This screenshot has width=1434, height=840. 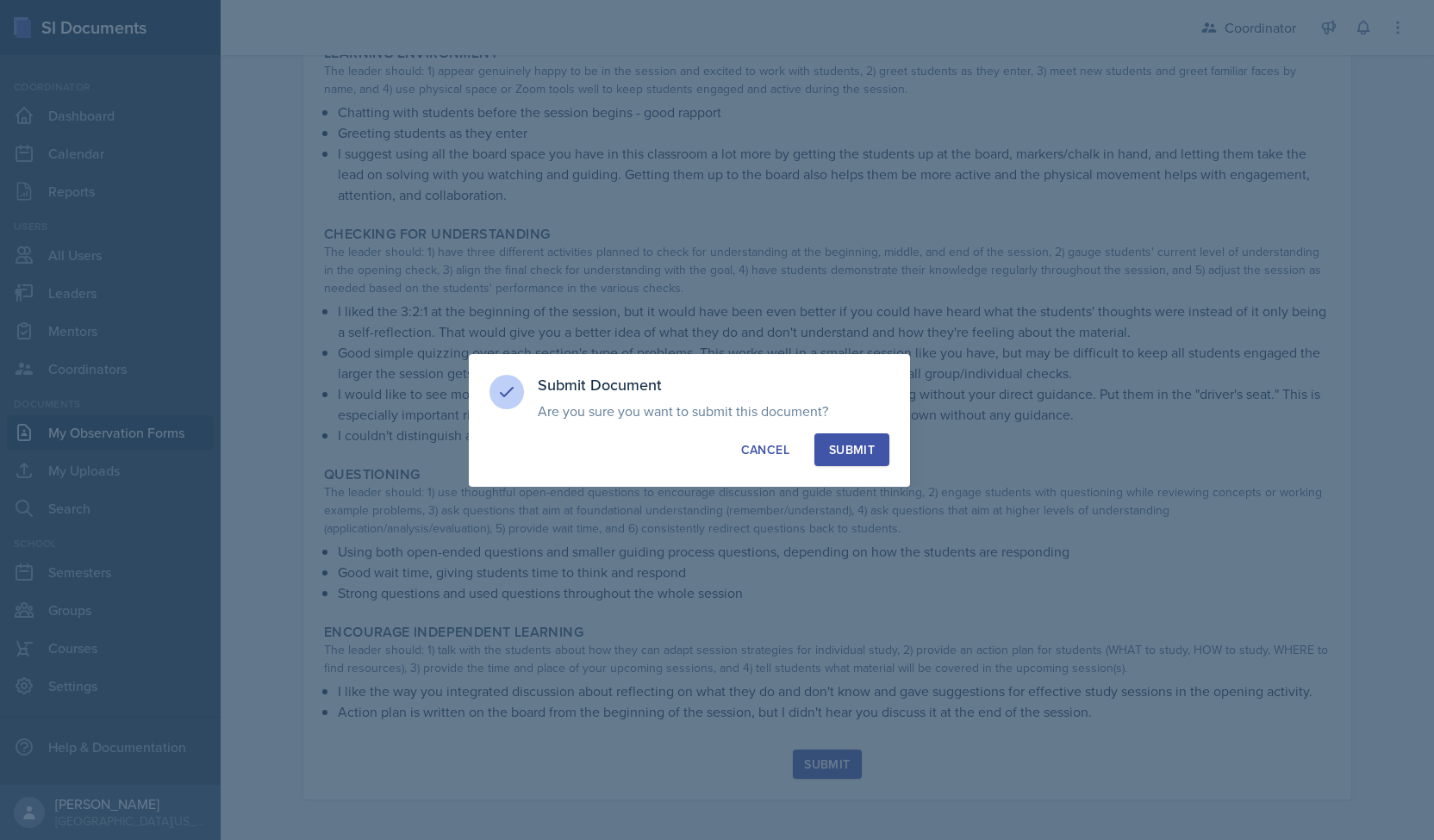 I want to click on button: Cancel, so click(x=765, y=449).